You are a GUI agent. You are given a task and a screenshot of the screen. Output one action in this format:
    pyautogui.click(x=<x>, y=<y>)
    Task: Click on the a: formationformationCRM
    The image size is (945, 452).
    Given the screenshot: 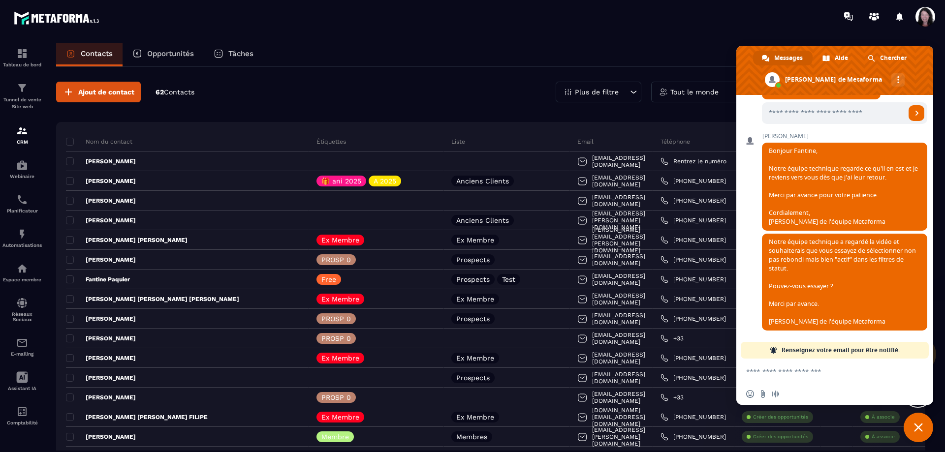 What is the action you would take?
    pyautogui.click(x=22, y=135)
    